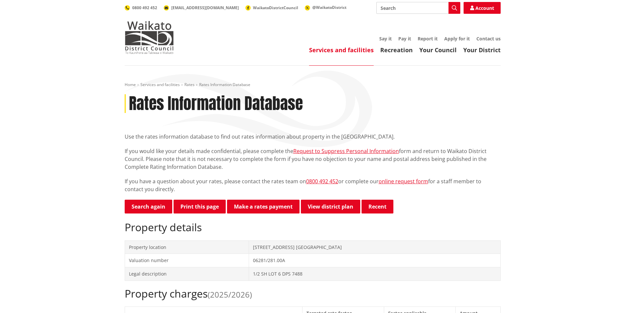 This screenshot has width=625, height=313. Describe the element at coordinates (325, 7) in the screenshot. I see `a: @WaikatoDistrict` at that location.